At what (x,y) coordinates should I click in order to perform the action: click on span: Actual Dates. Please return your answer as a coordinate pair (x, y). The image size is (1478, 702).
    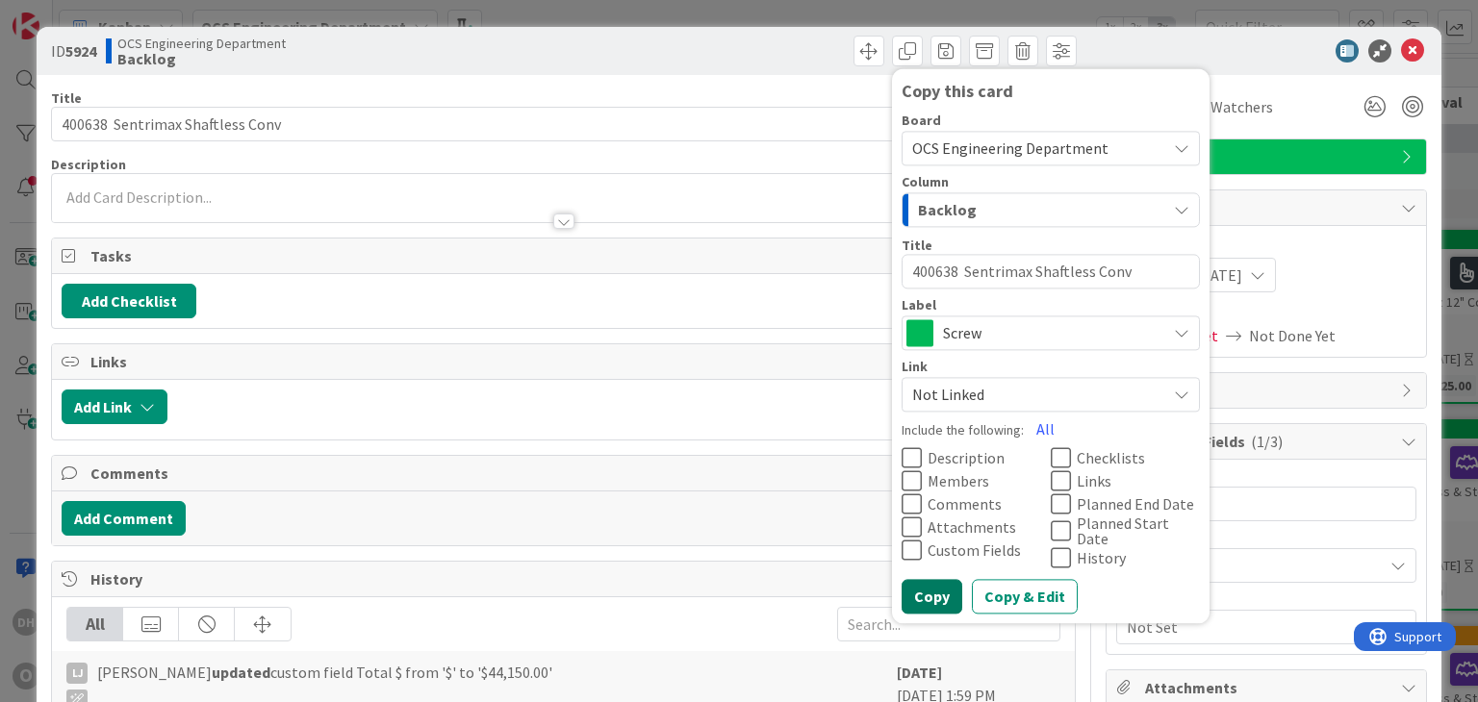
    Looking at the image, I should click on (1266, 312).